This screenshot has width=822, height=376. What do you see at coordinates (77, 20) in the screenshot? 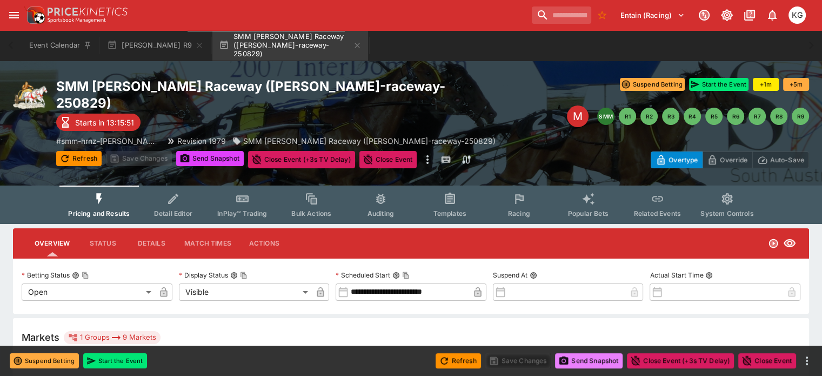
I see `img: Sportsbook Management` at bounding box center [77, 20].